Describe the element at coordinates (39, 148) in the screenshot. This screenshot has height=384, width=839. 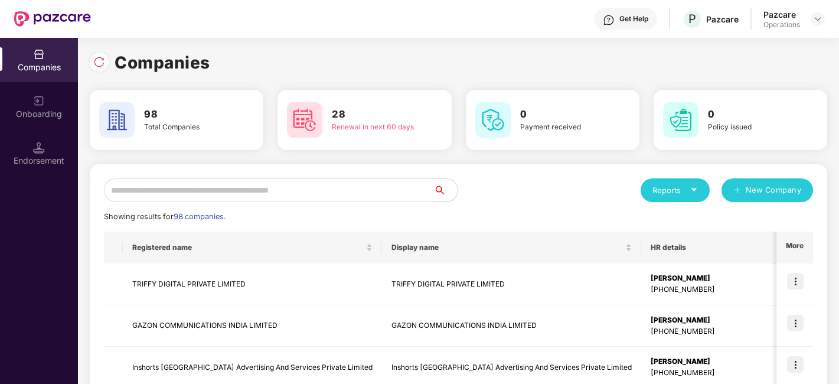
I see `img: svg+xml;base64,PHN2ZyB3aWR0aD0iMTQuNSIgaGVpZ2h0PSIxNC41IiB2aWV3Qm94PSIwIDAgMTYgMTYiIGZpbGw9Im5vbm...` at that location.